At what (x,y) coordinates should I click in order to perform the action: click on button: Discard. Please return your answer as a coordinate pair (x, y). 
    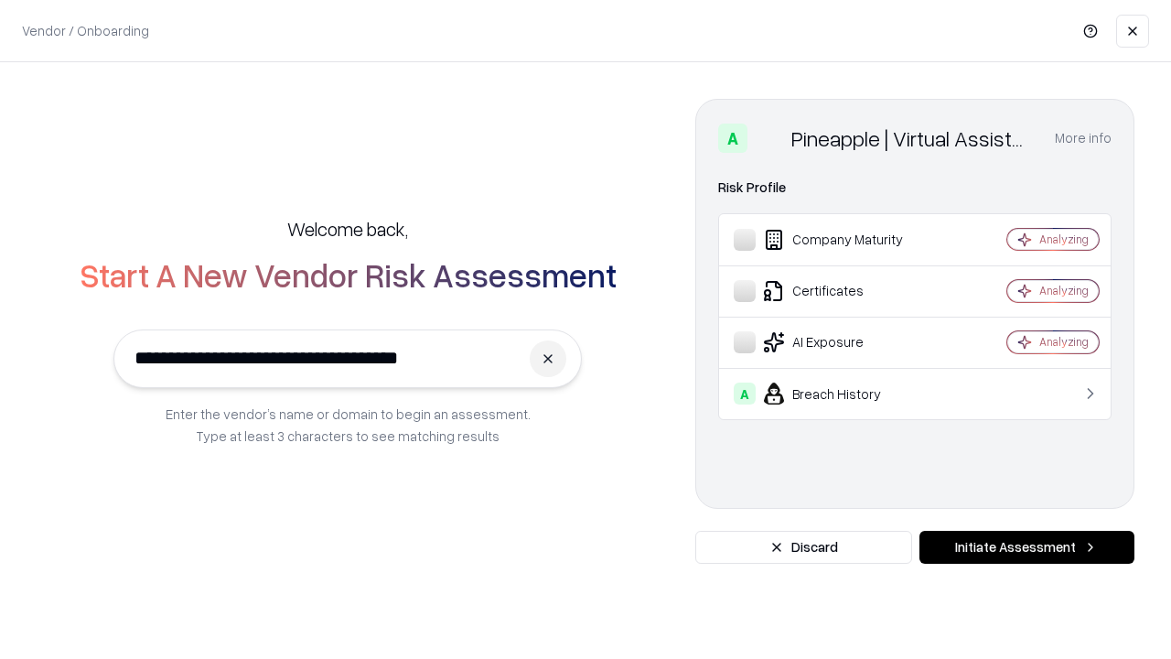
    Looking at the image, I should click on (804, 547).